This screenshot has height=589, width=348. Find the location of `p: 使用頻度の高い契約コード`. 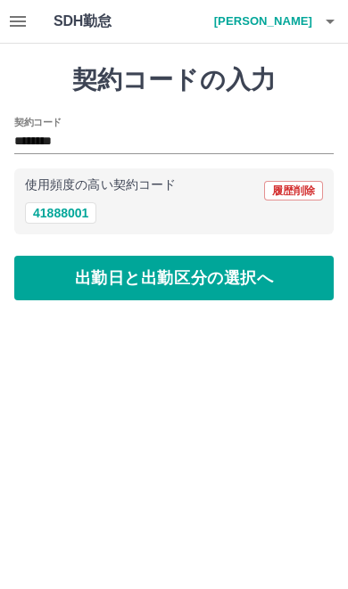

p: 使用頻度の高い契約コード is located at coordinates (100, 185).